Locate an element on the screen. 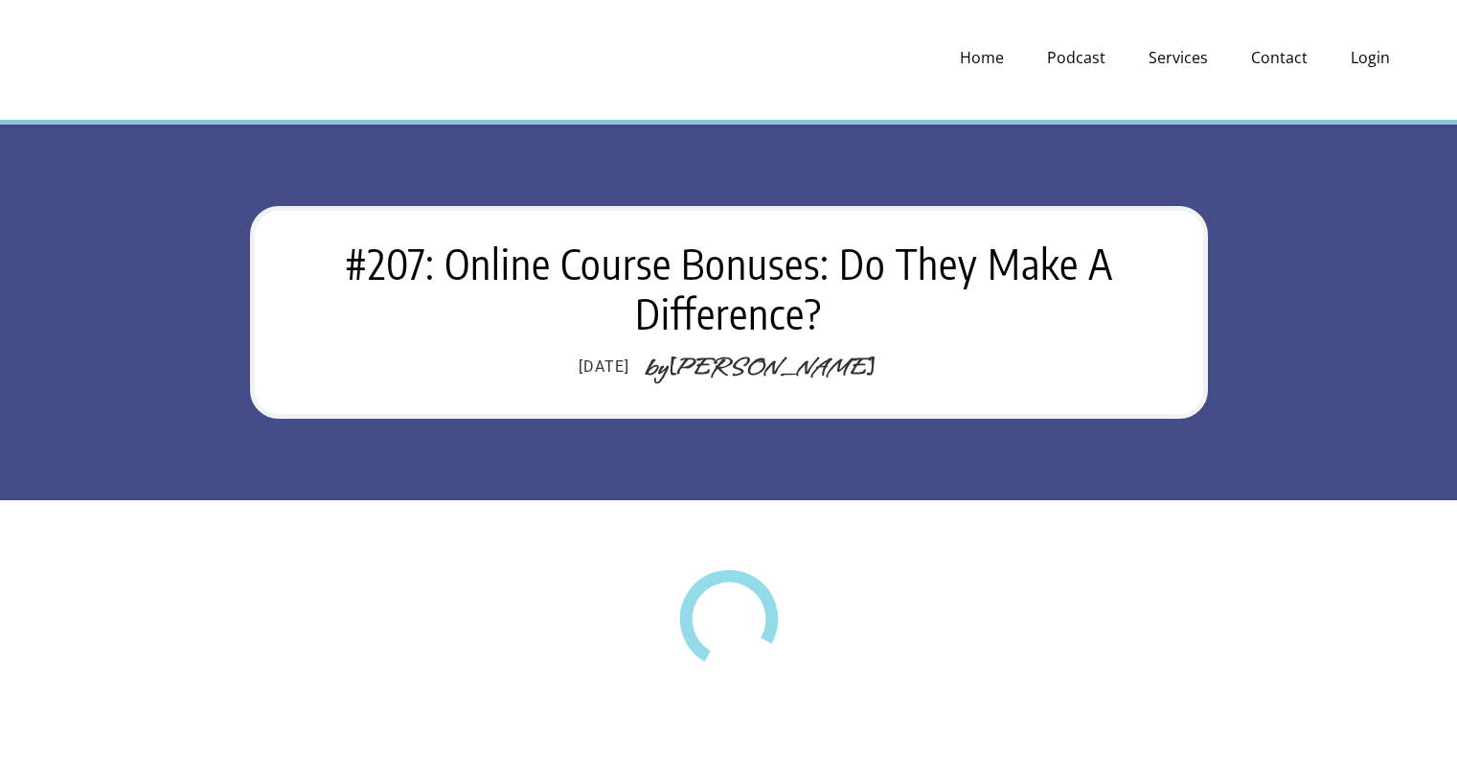 This screenshot has width=1457, height=758. a: Login is located at coordinates (1370, 57).